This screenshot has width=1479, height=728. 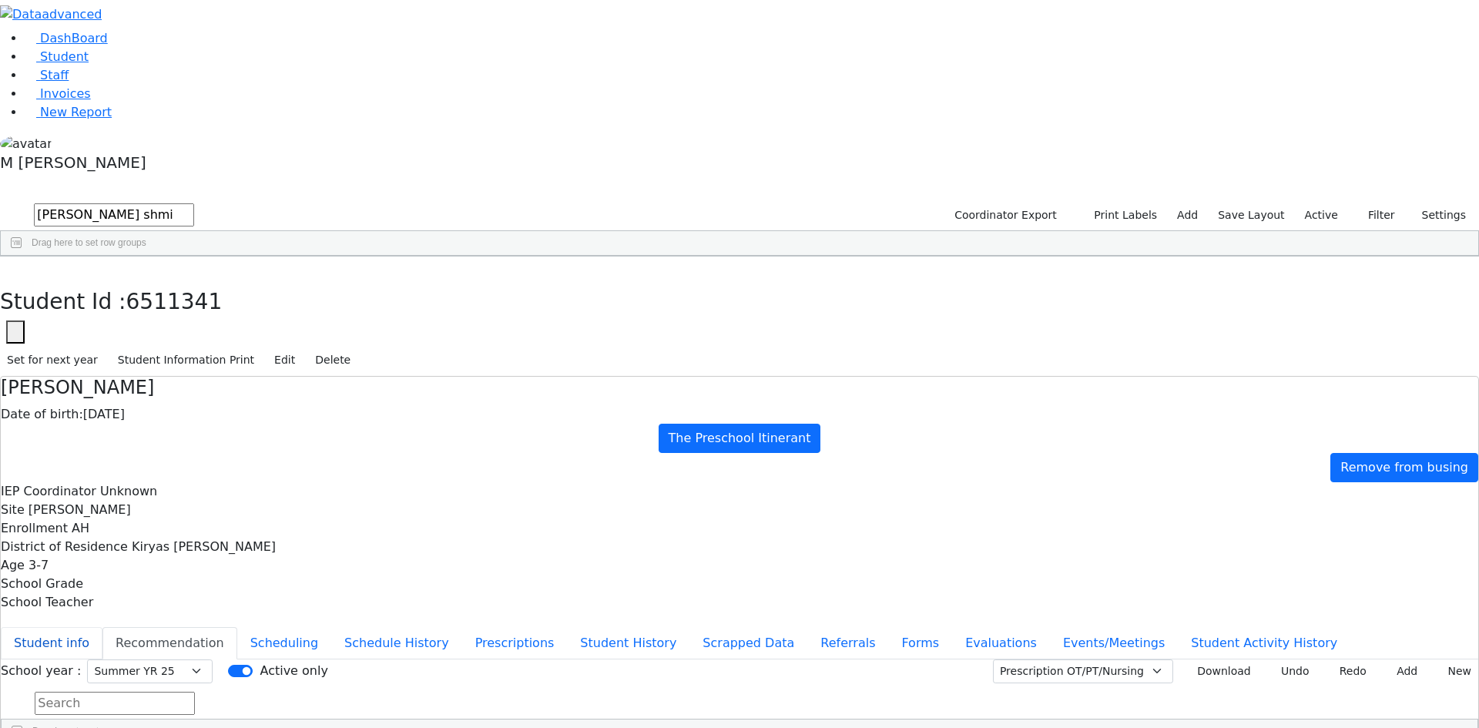 I want to click on label: Active, so click(x=1321, y=215).